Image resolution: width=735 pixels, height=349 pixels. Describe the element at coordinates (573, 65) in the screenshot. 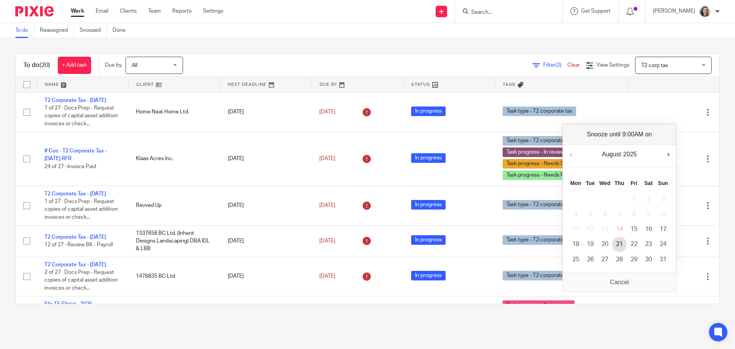

I see `a: Clear` at that location.